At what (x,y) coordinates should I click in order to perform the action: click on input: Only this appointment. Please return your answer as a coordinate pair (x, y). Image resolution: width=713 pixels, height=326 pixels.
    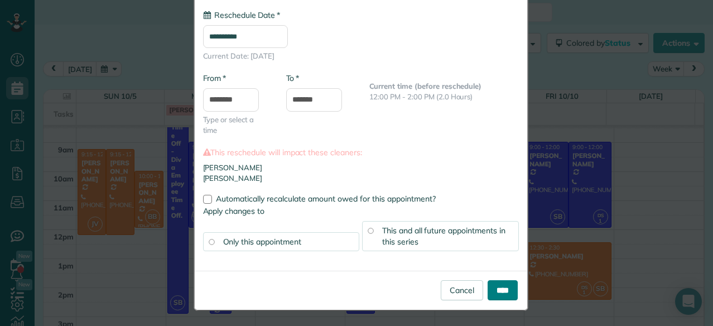
    Looking at the image, I should click on (212, 242).